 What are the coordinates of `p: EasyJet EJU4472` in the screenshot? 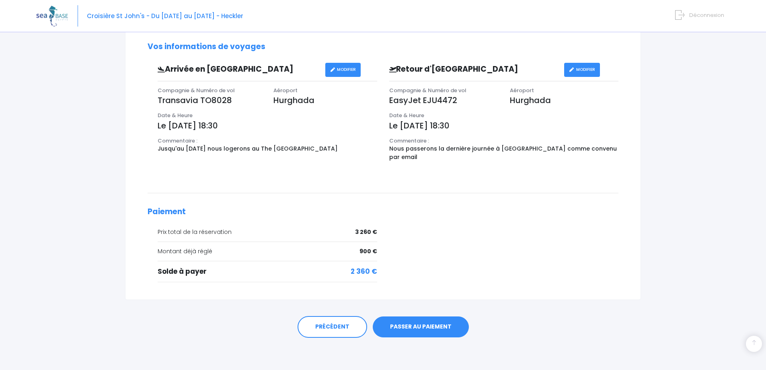 It's located at (444, 100).